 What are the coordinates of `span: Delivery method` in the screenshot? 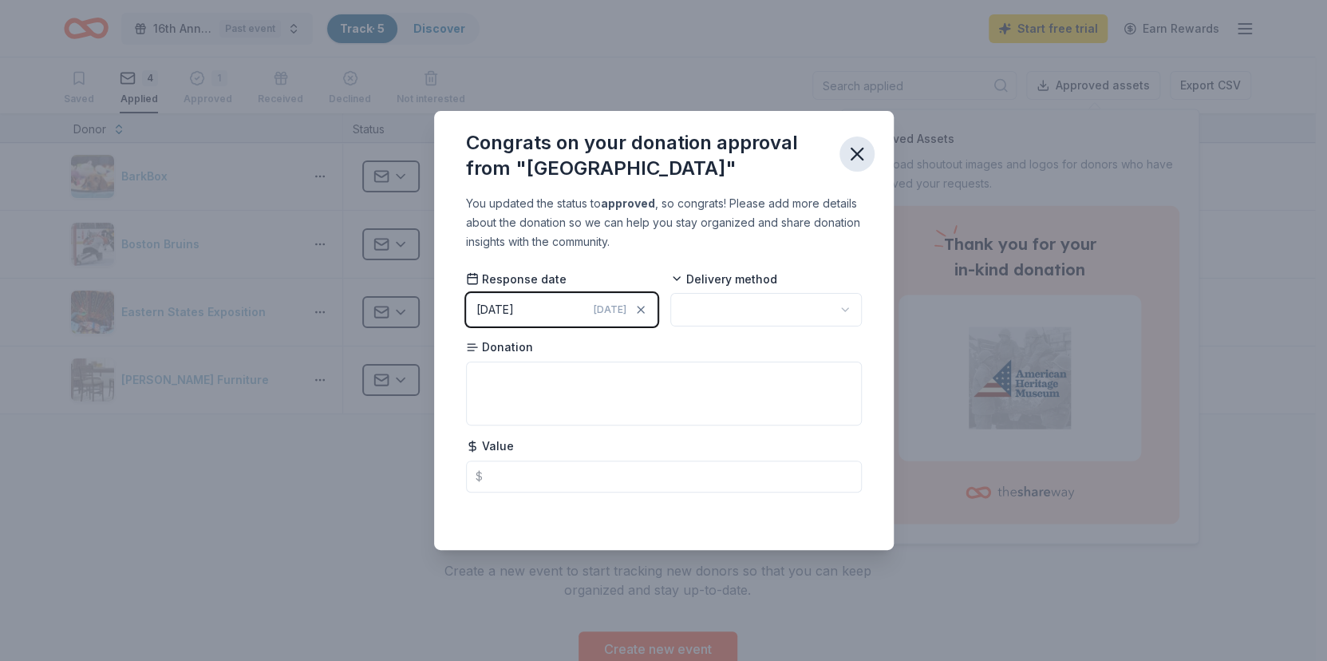 It's located at (724, 279).